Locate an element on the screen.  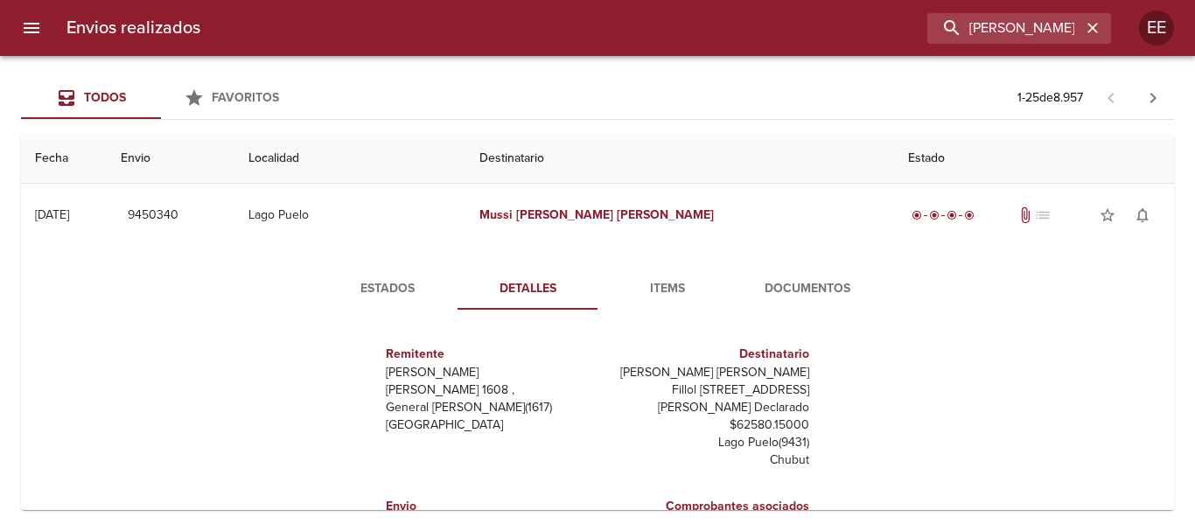
h6: Envios realizados is located at coordinates (133, 28).